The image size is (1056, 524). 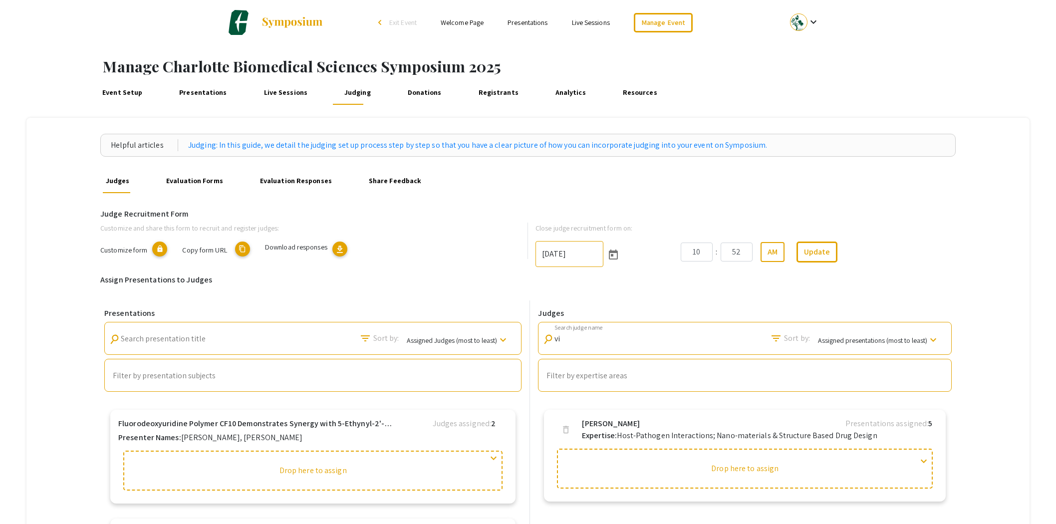 What do you see at coordinates (584, 228) in the screenshot?
I see `label: Close judge recruitment form on:` at bounding box center [584, 228].